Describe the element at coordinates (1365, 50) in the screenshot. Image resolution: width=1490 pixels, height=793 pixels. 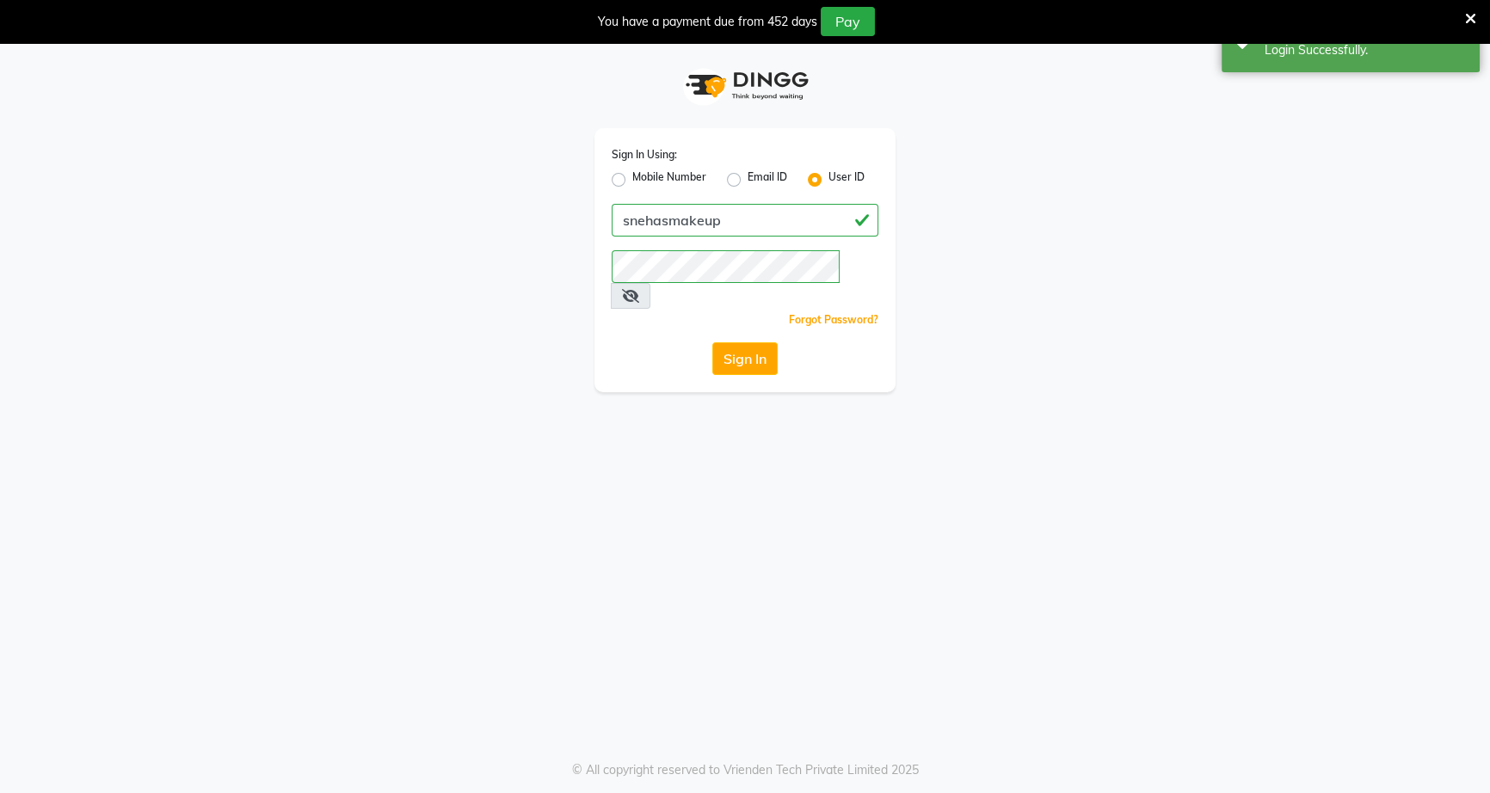
I see `div: Login Successfully.` at that location.